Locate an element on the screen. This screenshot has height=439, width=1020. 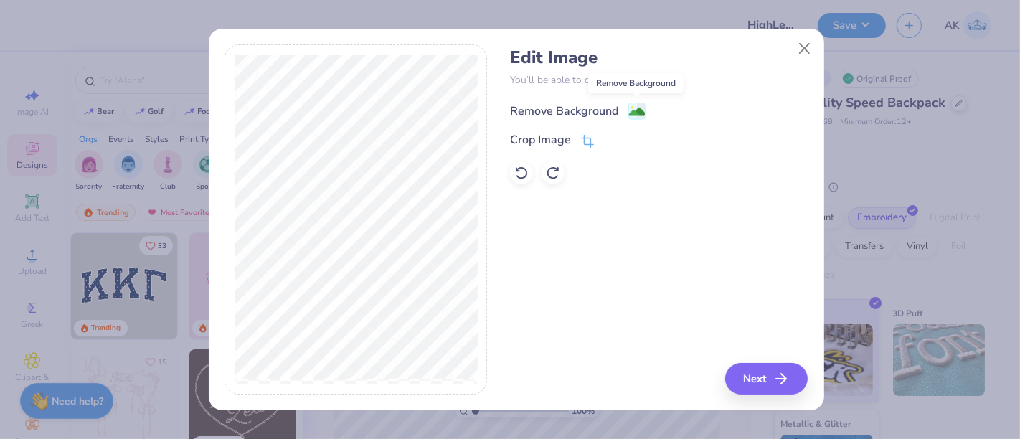
button: Close is located at coordinates (804, 48).